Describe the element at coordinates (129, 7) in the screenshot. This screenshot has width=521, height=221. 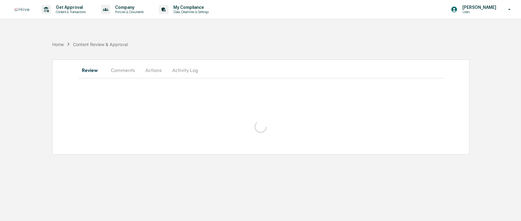
I see `p: Company` at that location.